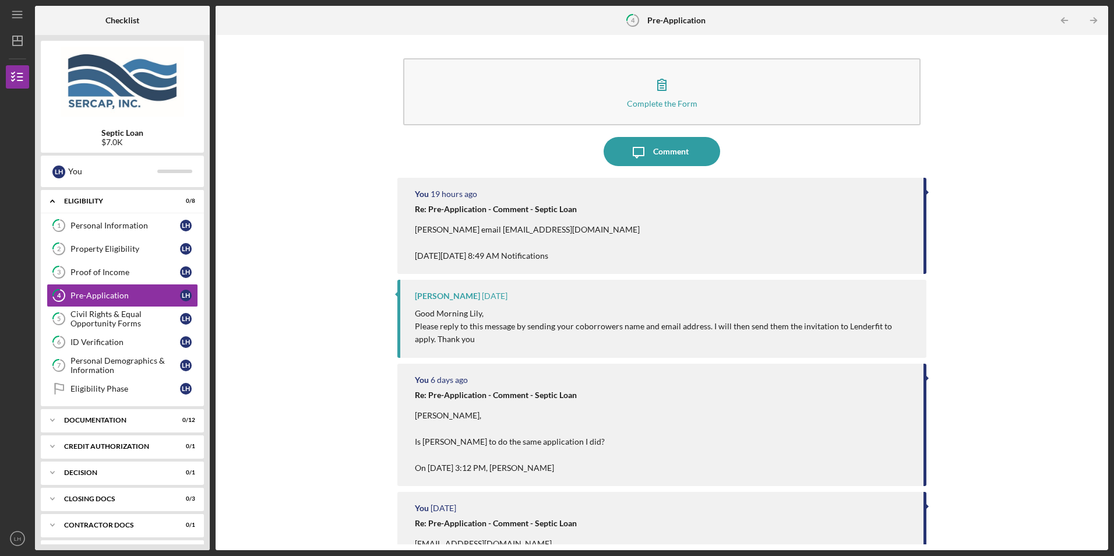 The height and width of the screenshot is (556, 1114). What do you see at coordinates (125, 226) in the screenshot?
I see `div: Personal Information` at bounding box center [125, 226].